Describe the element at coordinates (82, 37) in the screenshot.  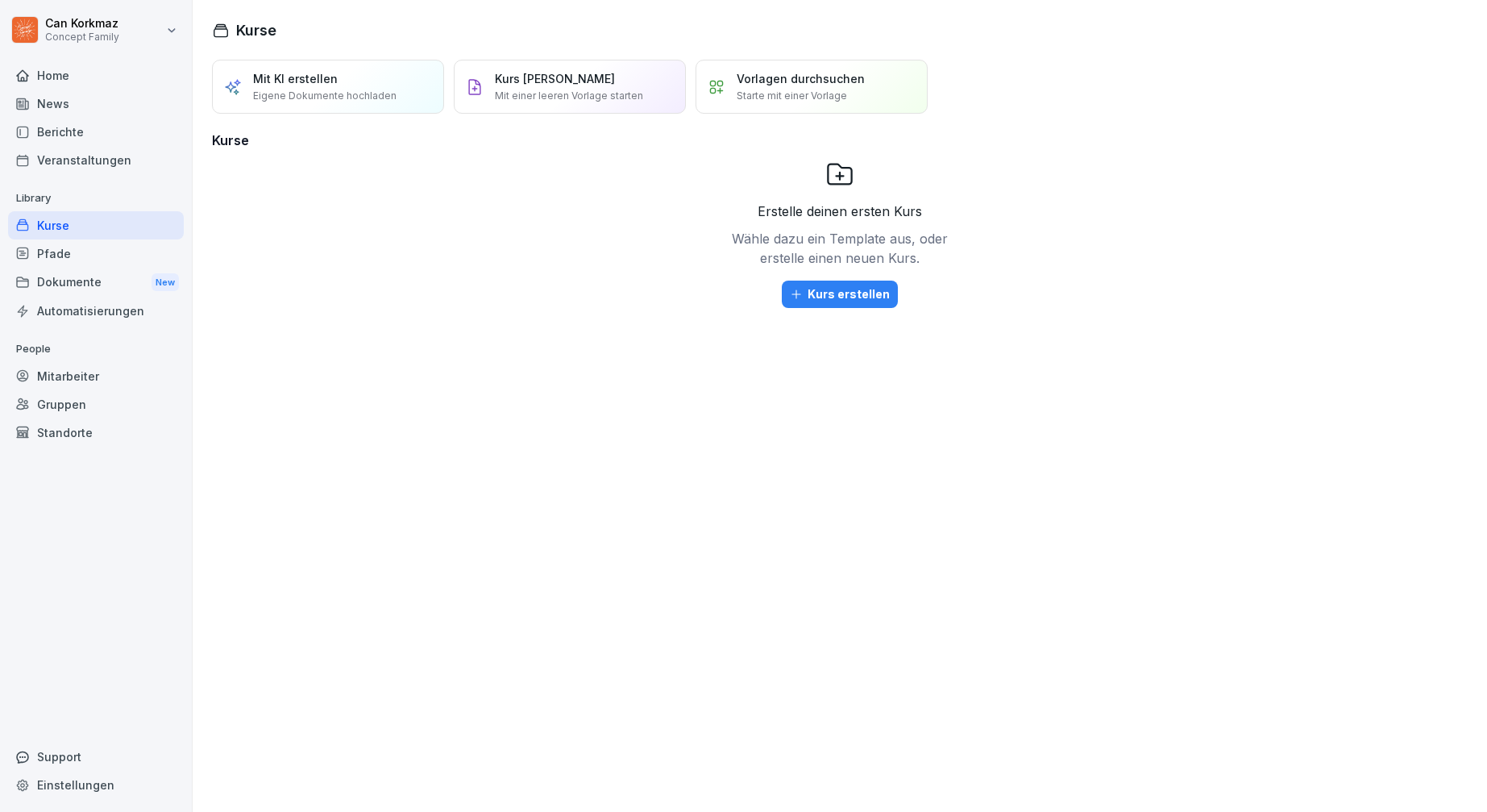
I see `p: Concept Family` at that location.